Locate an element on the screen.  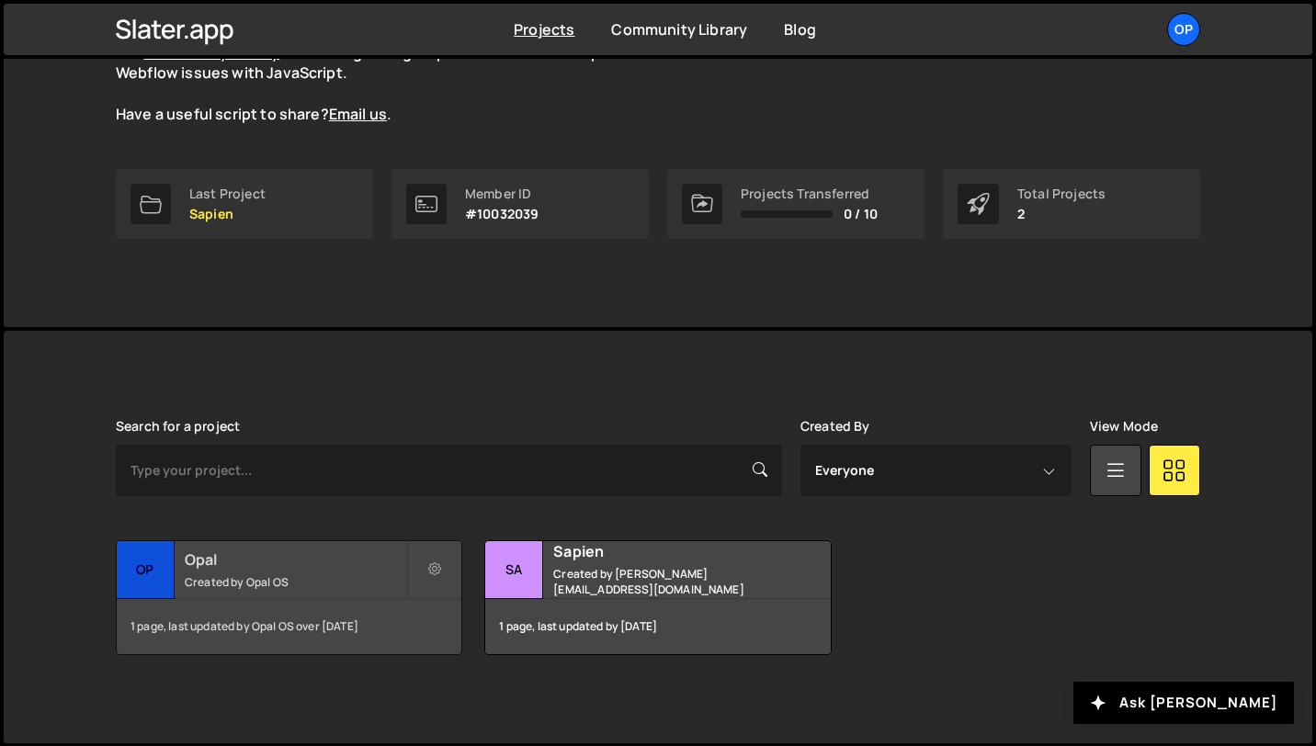
small: Created by Opal OS is located at coordinates (295, 582).